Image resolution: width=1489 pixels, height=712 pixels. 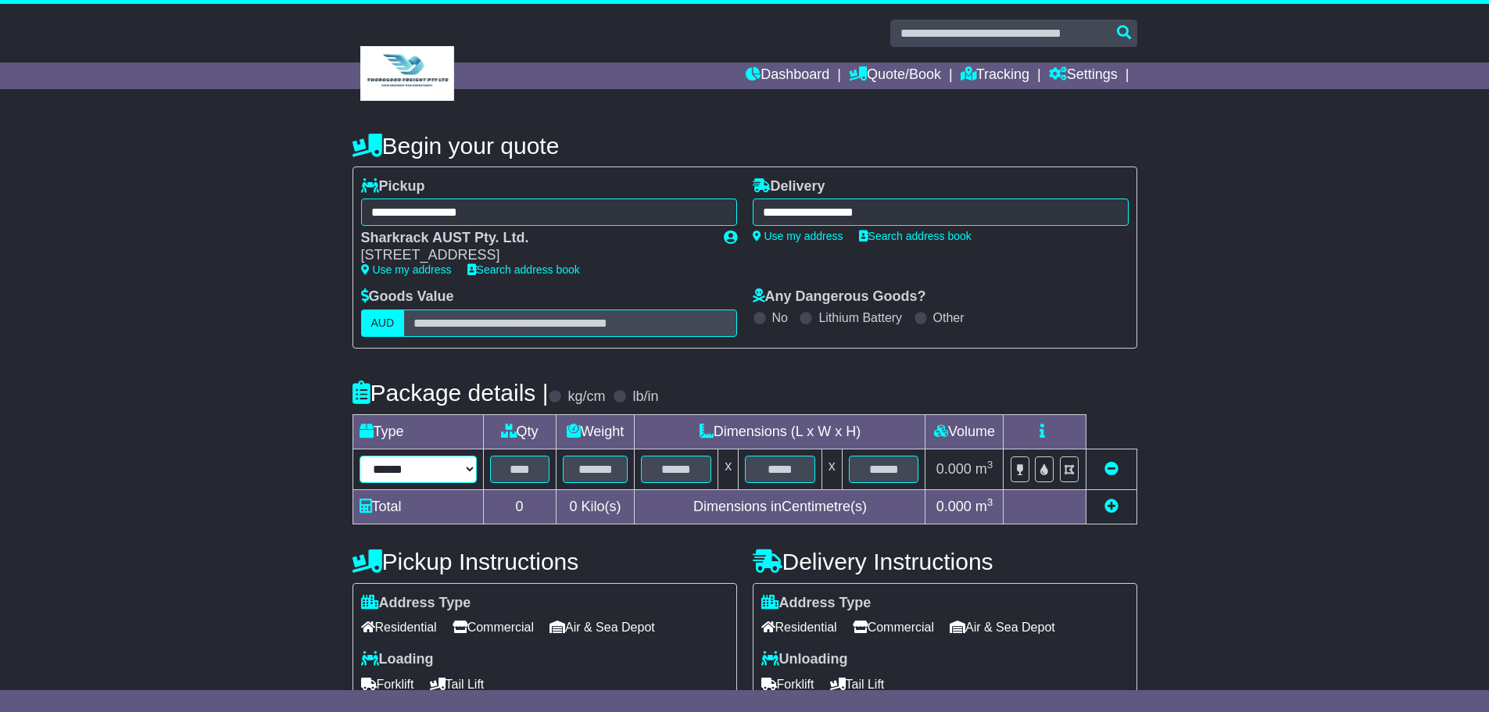 I want to click on h4: Package details |, so click(x=450, y=392).